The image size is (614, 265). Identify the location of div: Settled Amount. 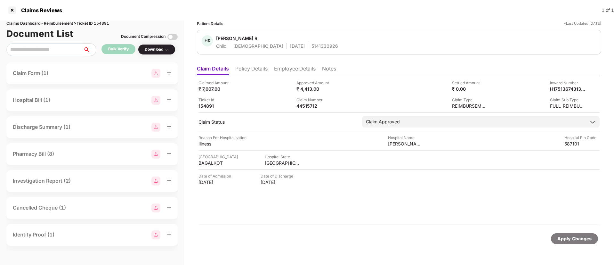
(470, 83).